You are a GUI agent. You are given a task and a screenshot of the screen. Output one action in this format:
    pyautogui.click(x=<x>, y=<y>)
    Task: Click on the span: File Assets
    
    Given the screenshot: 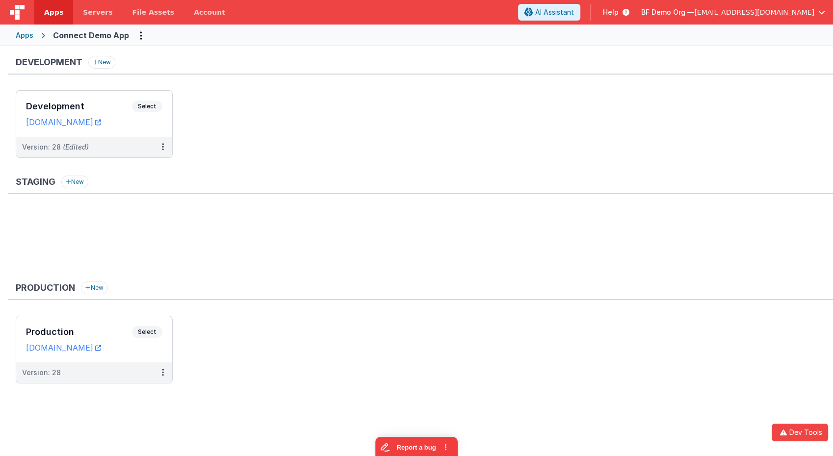 What is the action you would take?
    pyautogui.click(x=153, y=12)
    